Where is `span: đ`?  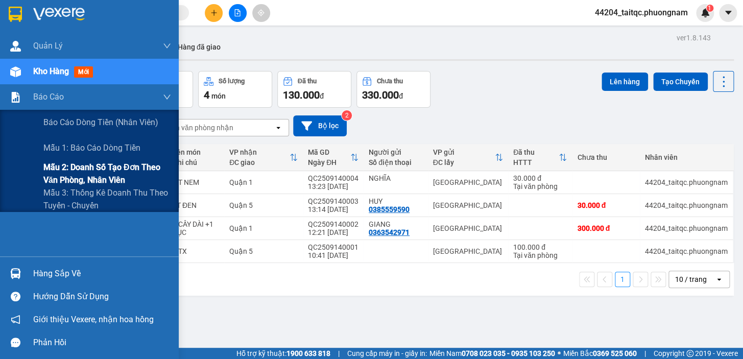 span: đ is located at coordinates (401, 96).